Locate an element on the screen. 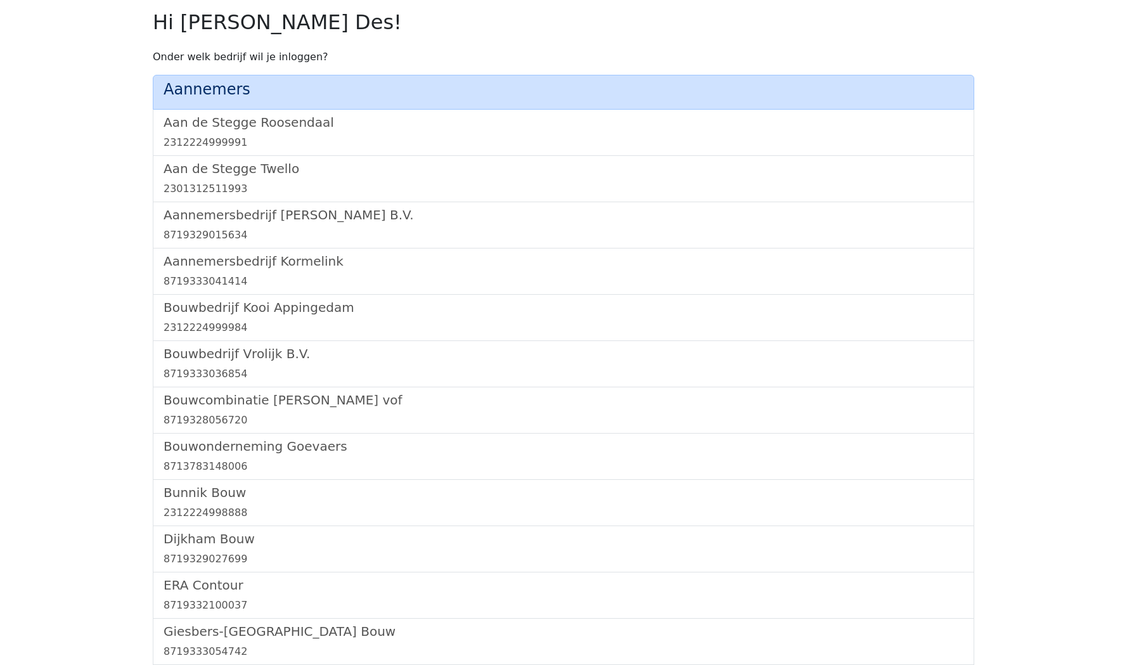 The image size is (1127, 665). h5: Aan de Stegge Roosendaal is located at coordinates (563, 122).